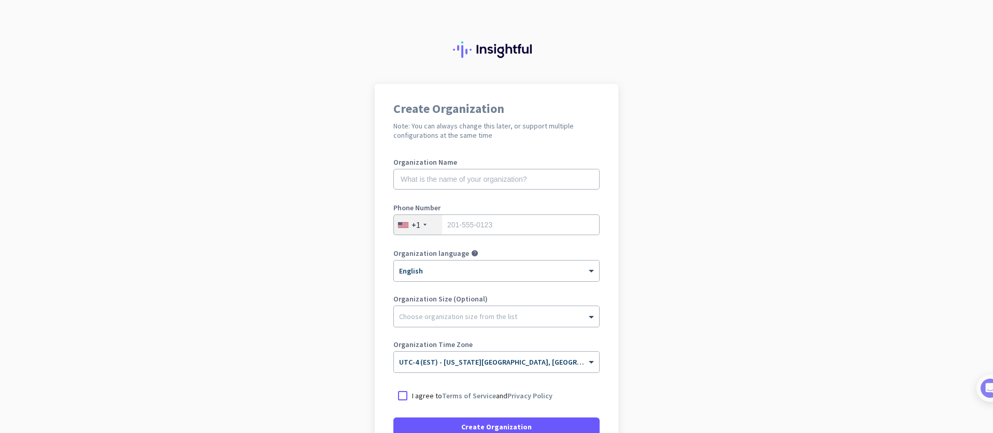  I want to click on a: Privacy Policy, so click(530, 396).